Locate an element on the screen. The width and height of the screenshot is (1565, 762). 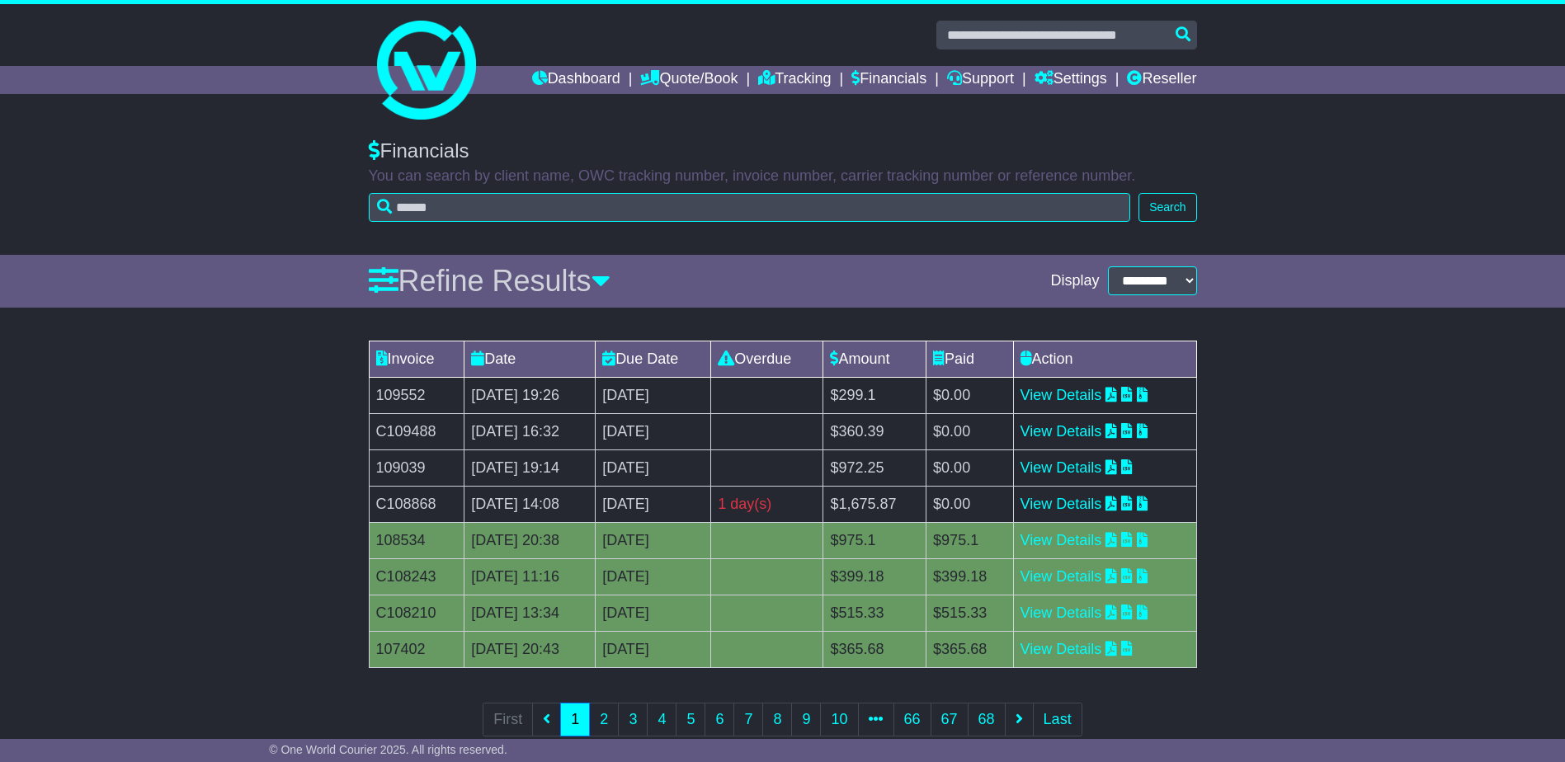
td: C108243 is located at coordinates (417, 577).